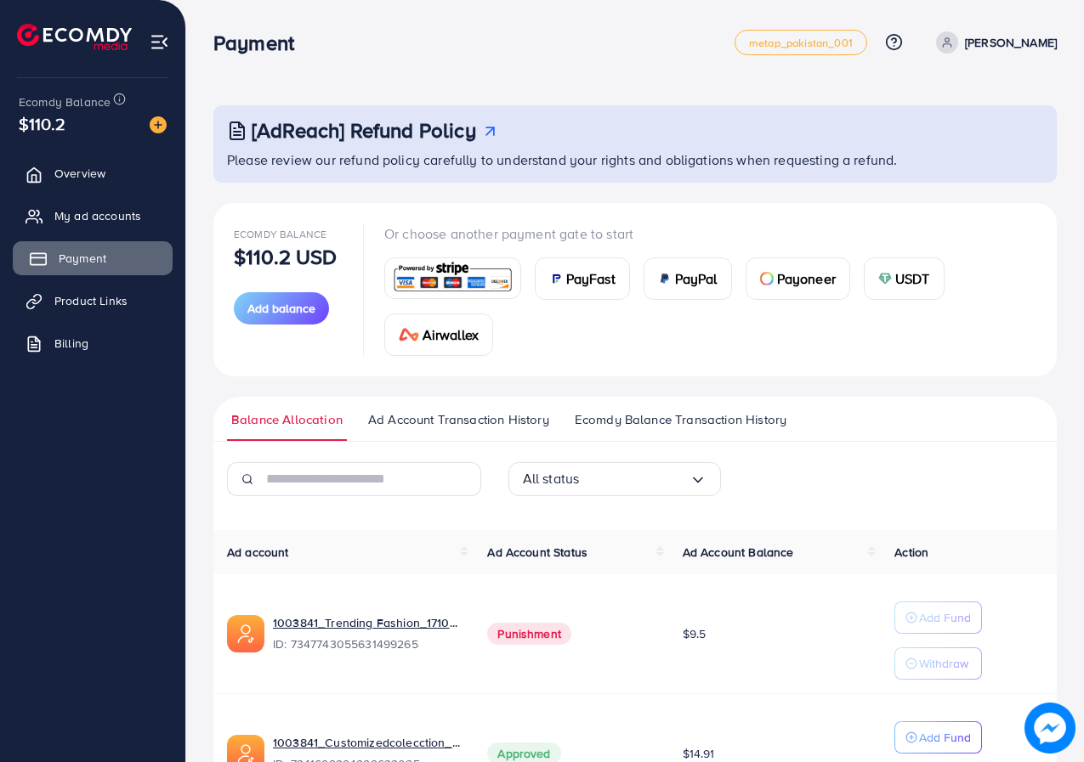 This screenshot has height=762, width=1084. What do you see at coordinates (366, 623) in the screenshot?
I see `a: 1003841_Trending Fashion_1710779767967` at bounding box center [366, 623].